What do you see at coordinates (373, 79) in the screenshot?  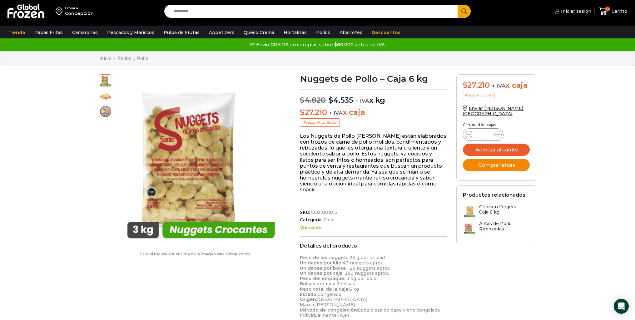 I see `h1: Nuggets de Pollo – Caja 6 kg` at bounding box center [373, 79].